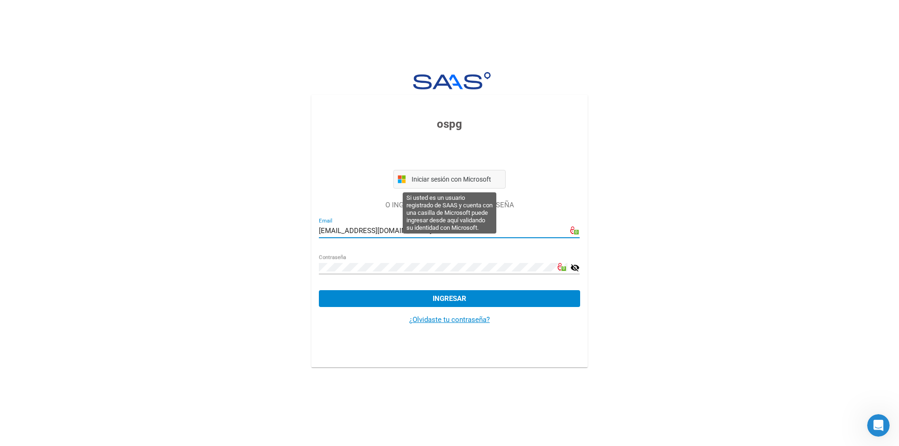 The width and height of the screenshot is (899, 446). Describe the element at coordinates (450, 320) in the screenshot. I see `a: ¿Olvidaste tu contraseña?` at that location.